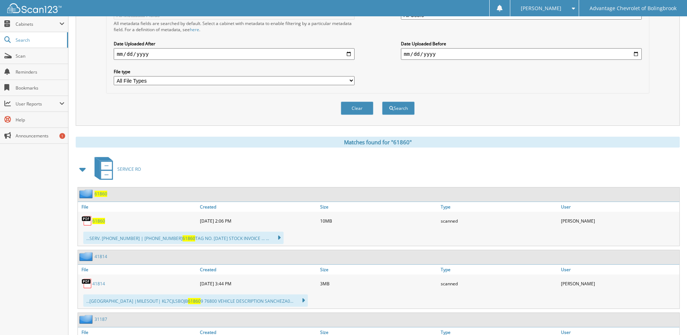 The width and height of the screenshot is (687, 335). Describe the element at coordinates (669, 317) in the screenshot. I see `div: Chat Widget` at that location.